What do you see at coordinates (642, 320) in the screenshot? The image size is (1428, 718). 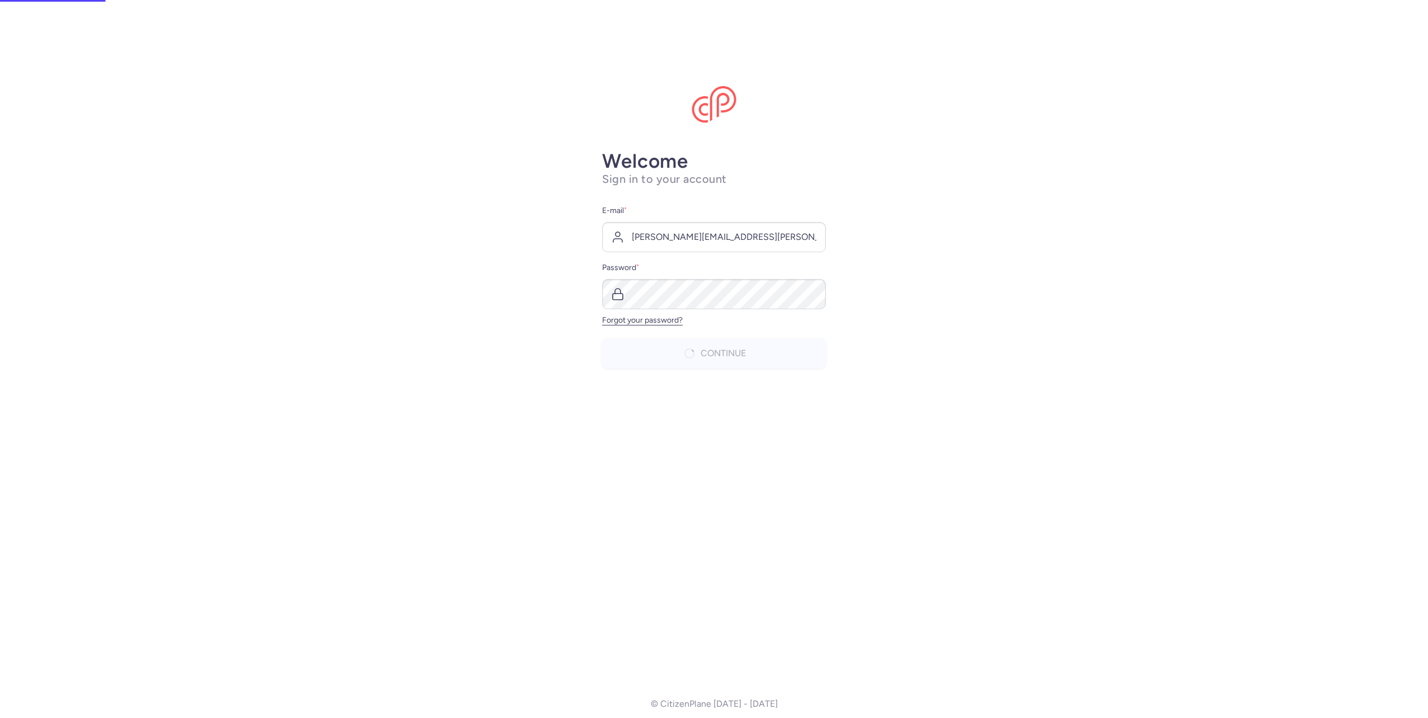 I see `a: Forgot your password?` at bounding box center [642, 320].